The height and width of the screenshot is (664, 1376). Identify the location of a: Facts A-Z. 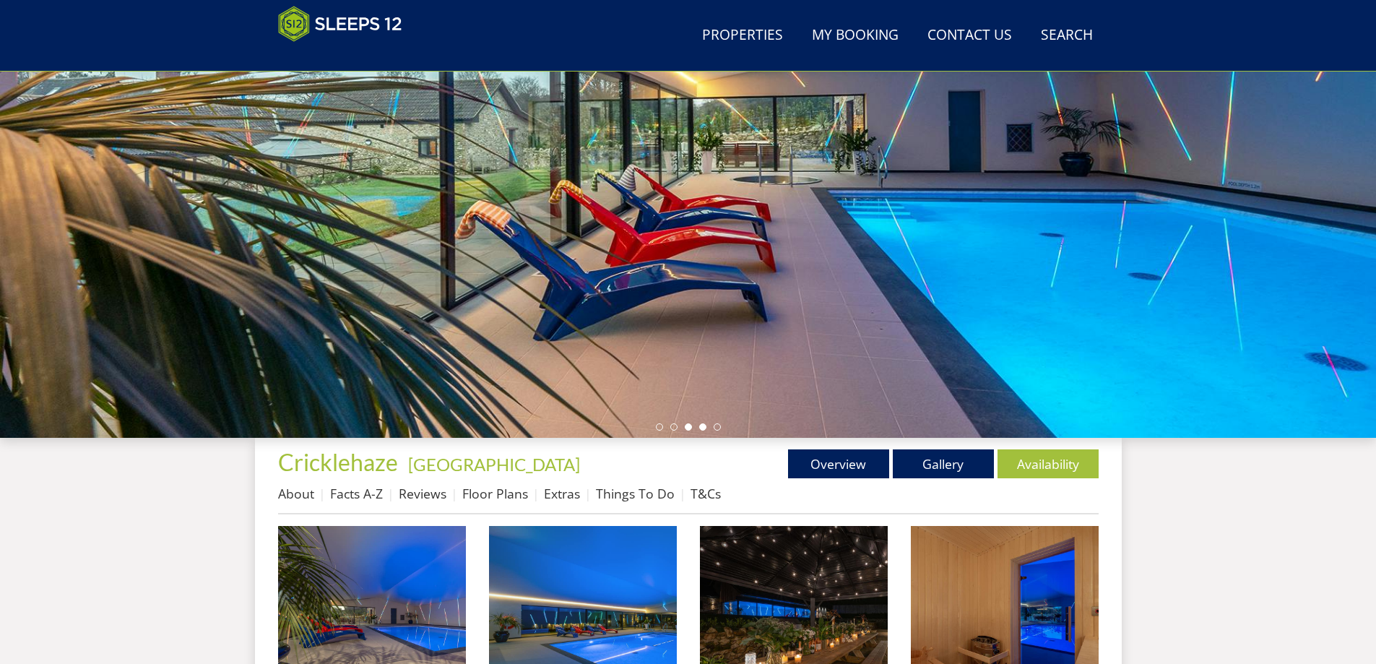
(356, 493).